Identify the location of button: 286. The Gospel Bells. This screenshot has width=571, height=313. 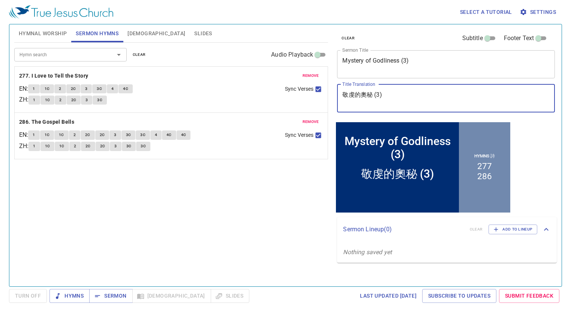
(47, 122).